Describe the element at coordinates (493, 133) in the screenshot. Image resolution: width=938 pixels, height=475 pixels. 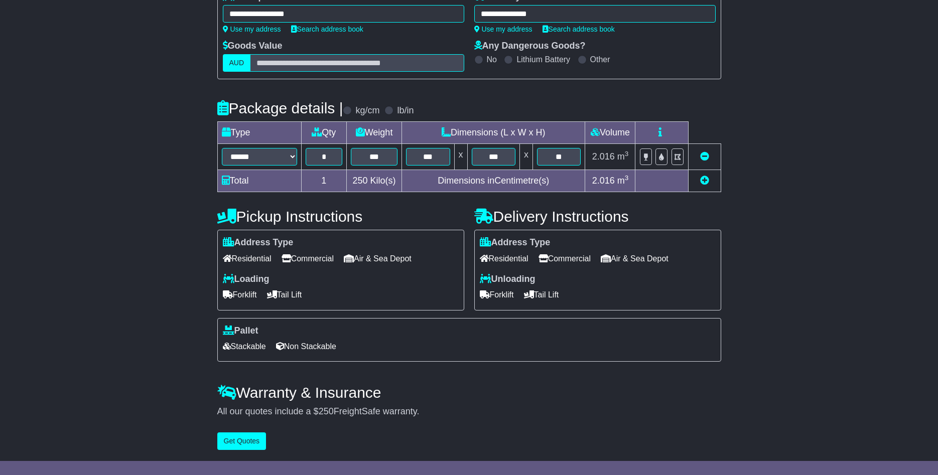
I see `td: Dimensions (L x W x H)` at that location.